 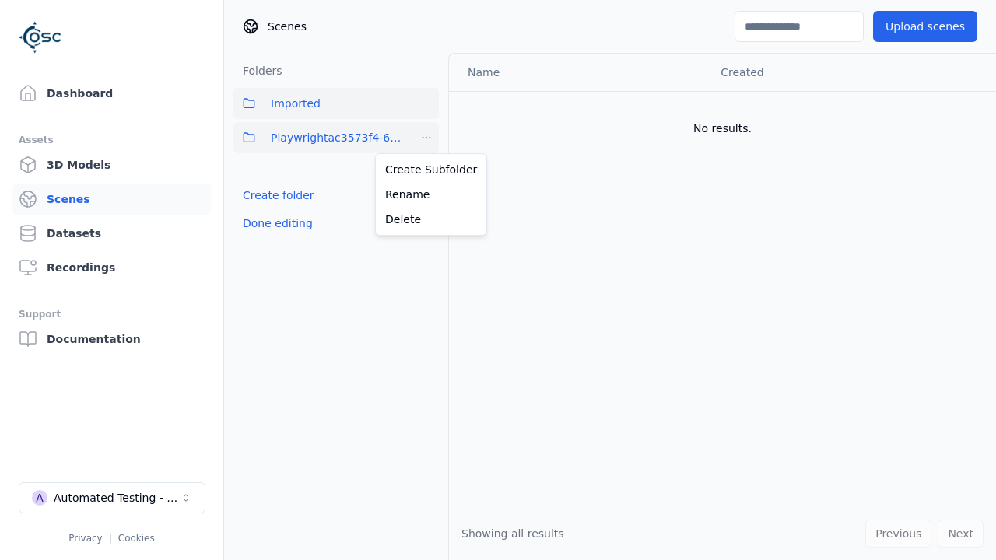 I want to click on div: Rename, so click(x=431, y=195).